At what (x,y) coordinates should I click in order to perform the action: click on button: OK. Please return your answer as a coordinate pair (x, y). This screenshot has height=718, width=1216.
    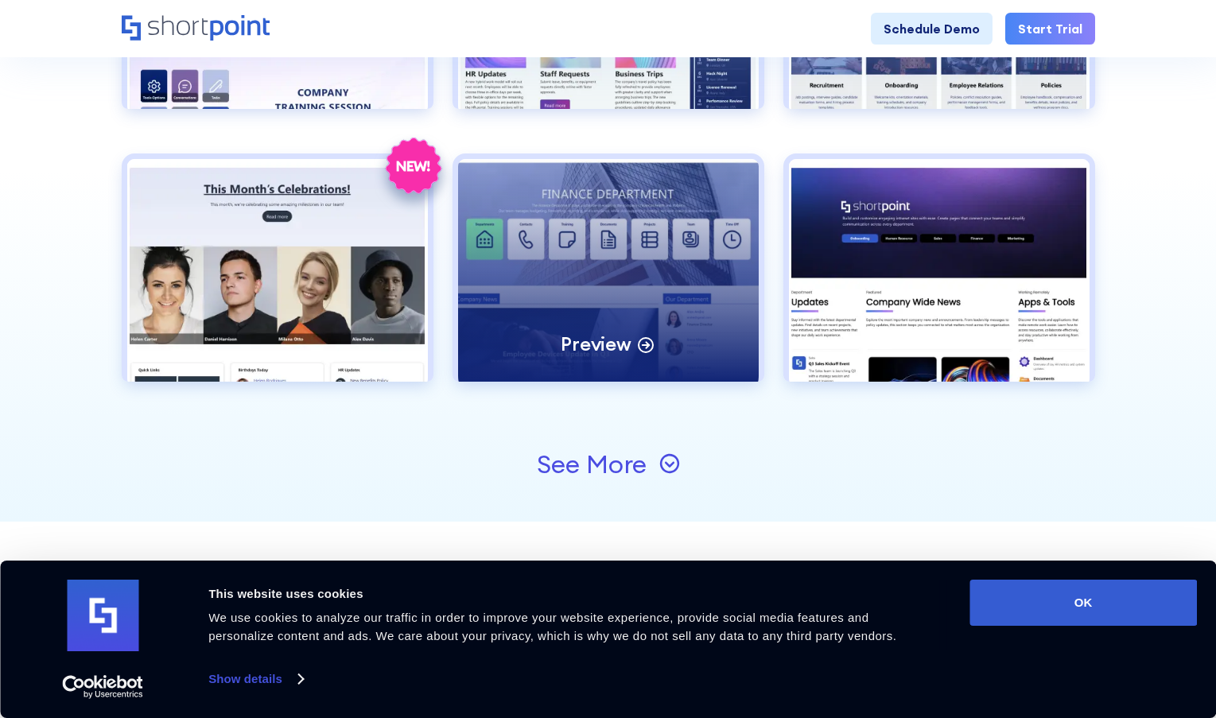
    Looking at the image, I should click on (1083, 603).